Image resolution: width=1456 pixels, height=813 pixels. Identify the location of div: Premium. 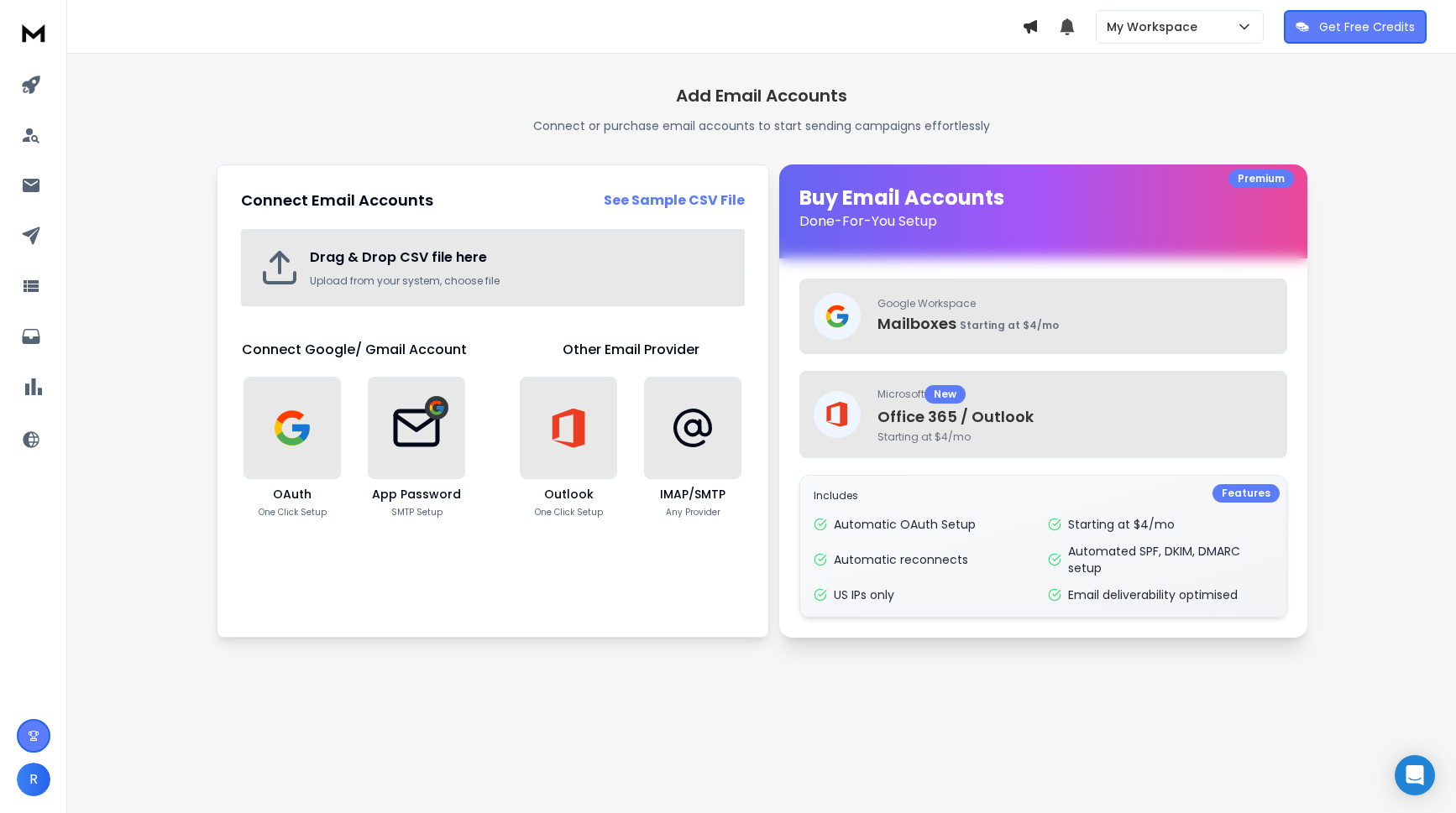
(1262, 179).